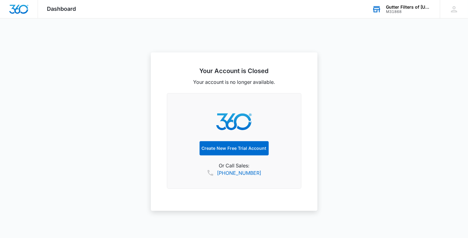 This screenshot has height=238, width=468. I want to click on div: account id, so click(408, 12).